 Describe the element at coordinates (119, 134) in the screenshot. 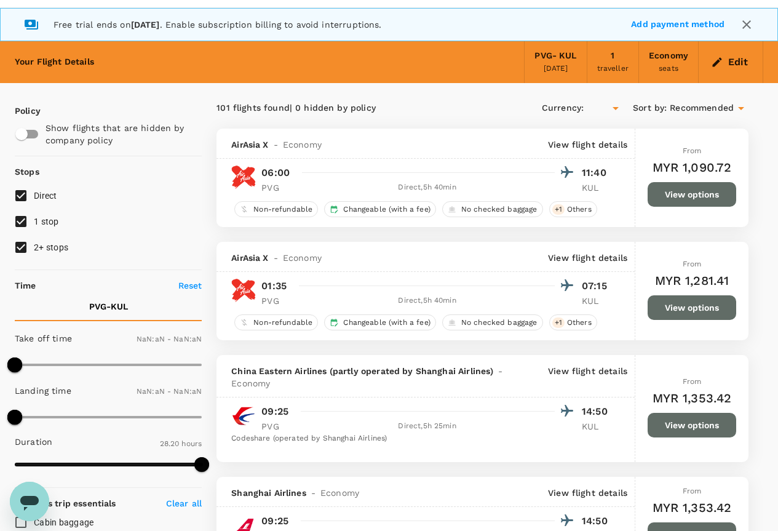

I see `p: Show flights that are hidden by company policy` at that location.